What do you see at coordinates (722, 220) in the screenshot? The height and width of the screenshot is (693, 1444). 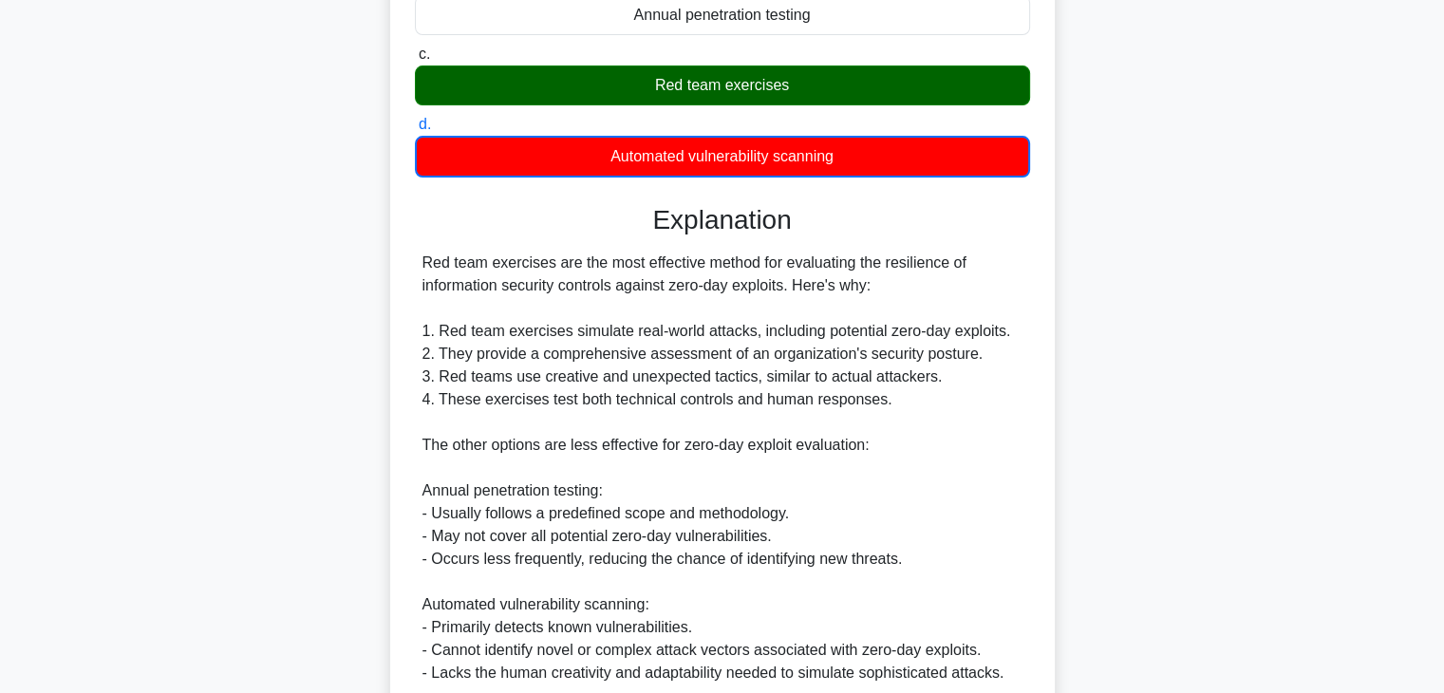 I see `h3: Explanation` at bounding box center [722, 220].